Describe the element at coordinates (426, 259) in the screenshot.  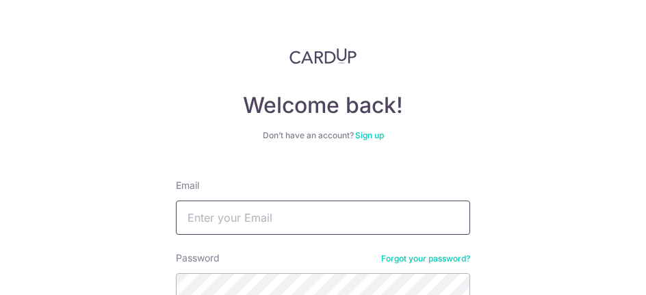
I see `a: Forgot your password?` at that location.